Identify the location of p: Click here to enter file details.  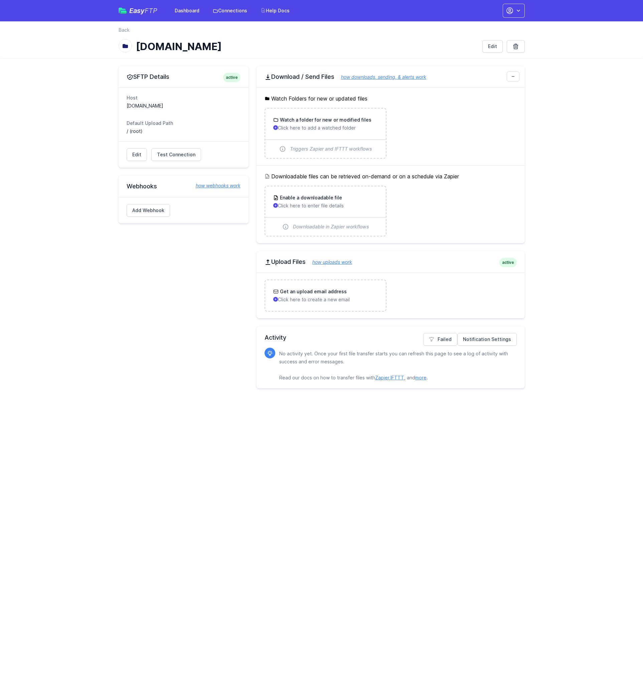
(325, 206).